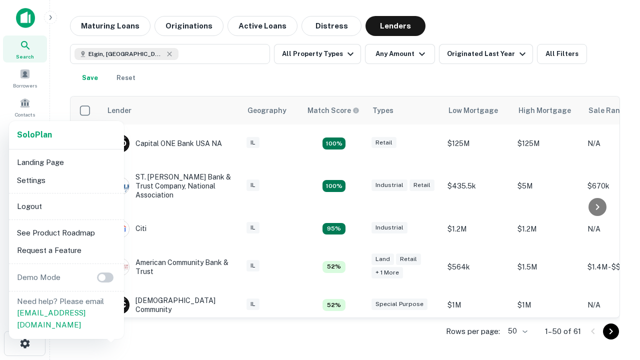 Image resolution: width=640 pixels, height=360 pixels. Describe the element at coordinates (35, 135) in the screenshot. I see `a: SoloPlan` at that location.